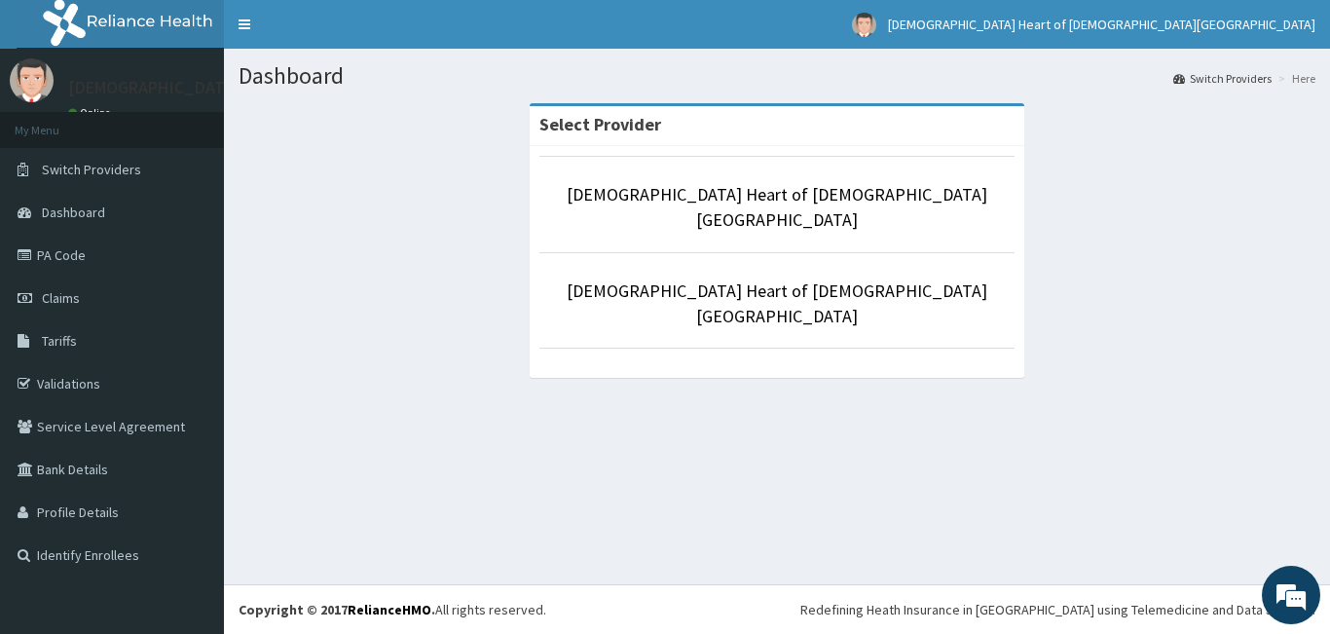  Describe the element at coordinates (59, 341) in the screenshot. I see `span: Tariffs` at that location.